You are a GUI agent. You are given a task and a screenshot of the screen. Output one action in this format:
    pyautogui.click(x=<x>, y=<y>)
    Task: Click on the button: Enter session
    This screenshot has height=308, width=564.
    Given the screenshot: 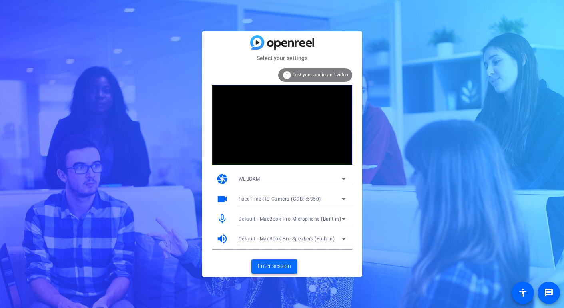 What is the action you would take?
    pyautogui.click(x=274, y=267)
    